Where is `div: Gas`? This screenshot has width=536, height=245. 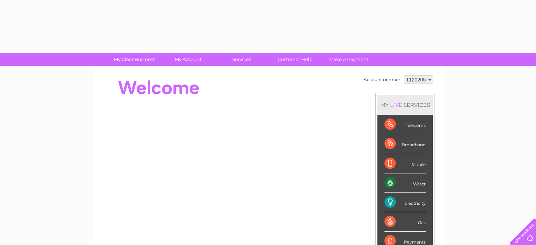 div: Gas is located at coordinates (405, 222).